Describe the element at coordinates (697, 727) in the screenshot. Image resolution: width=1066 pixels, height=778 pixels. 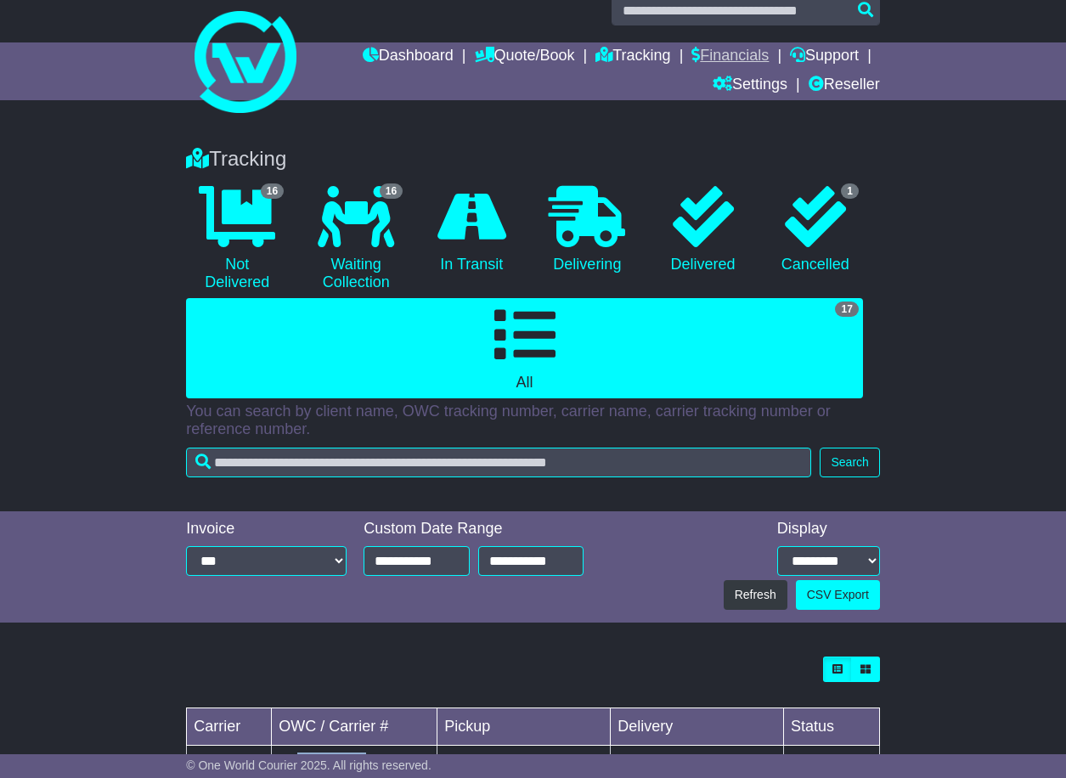
I see `td: Delivery` at that location.